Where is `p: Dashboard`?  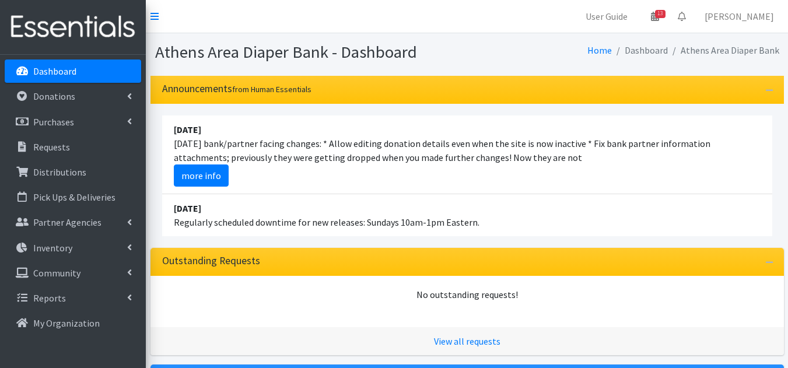
p: Dashboard is located at coordinates (55, 71).